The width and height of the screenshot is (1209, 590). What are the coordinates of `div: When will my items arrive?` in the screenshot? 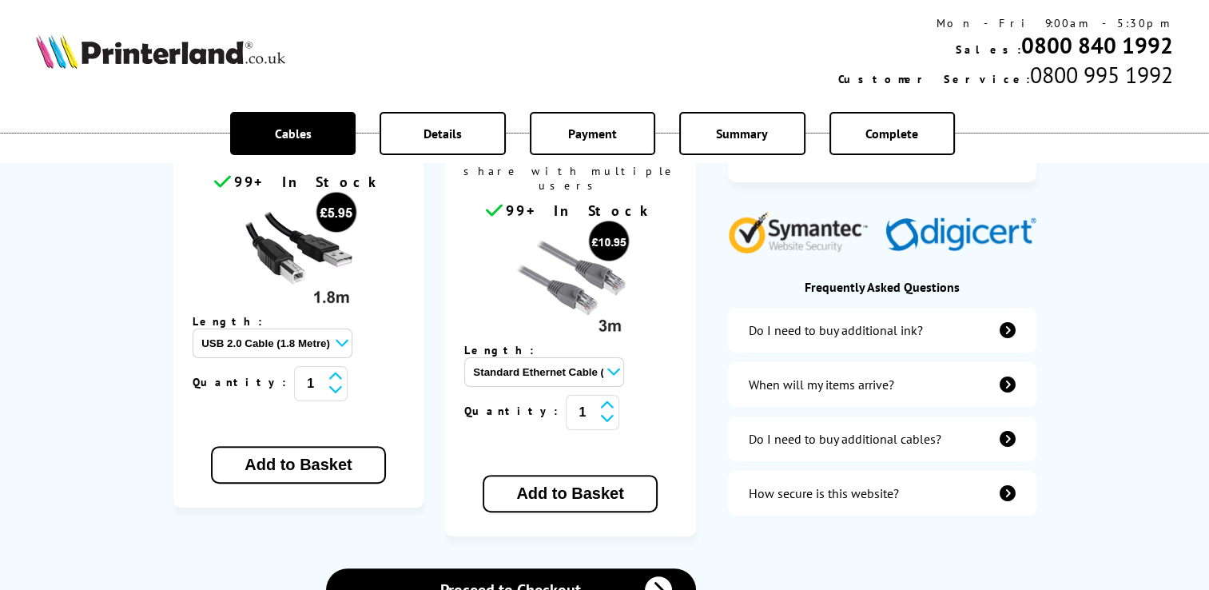 It's located at (821, 384).